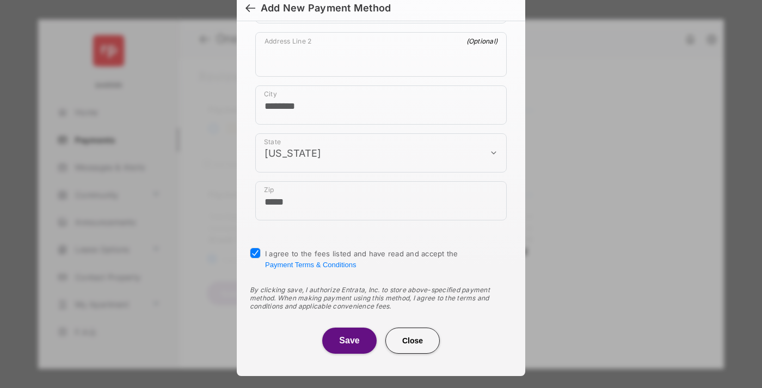 This screenshot has width=762, height=388. I want to click on div: payment_method_screening[postal_addresses][postalCode], so click(381, 201).